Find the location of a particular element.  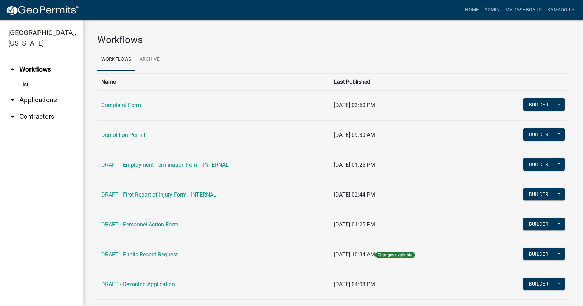

a: Kamador is located at coordinates (561, 10).